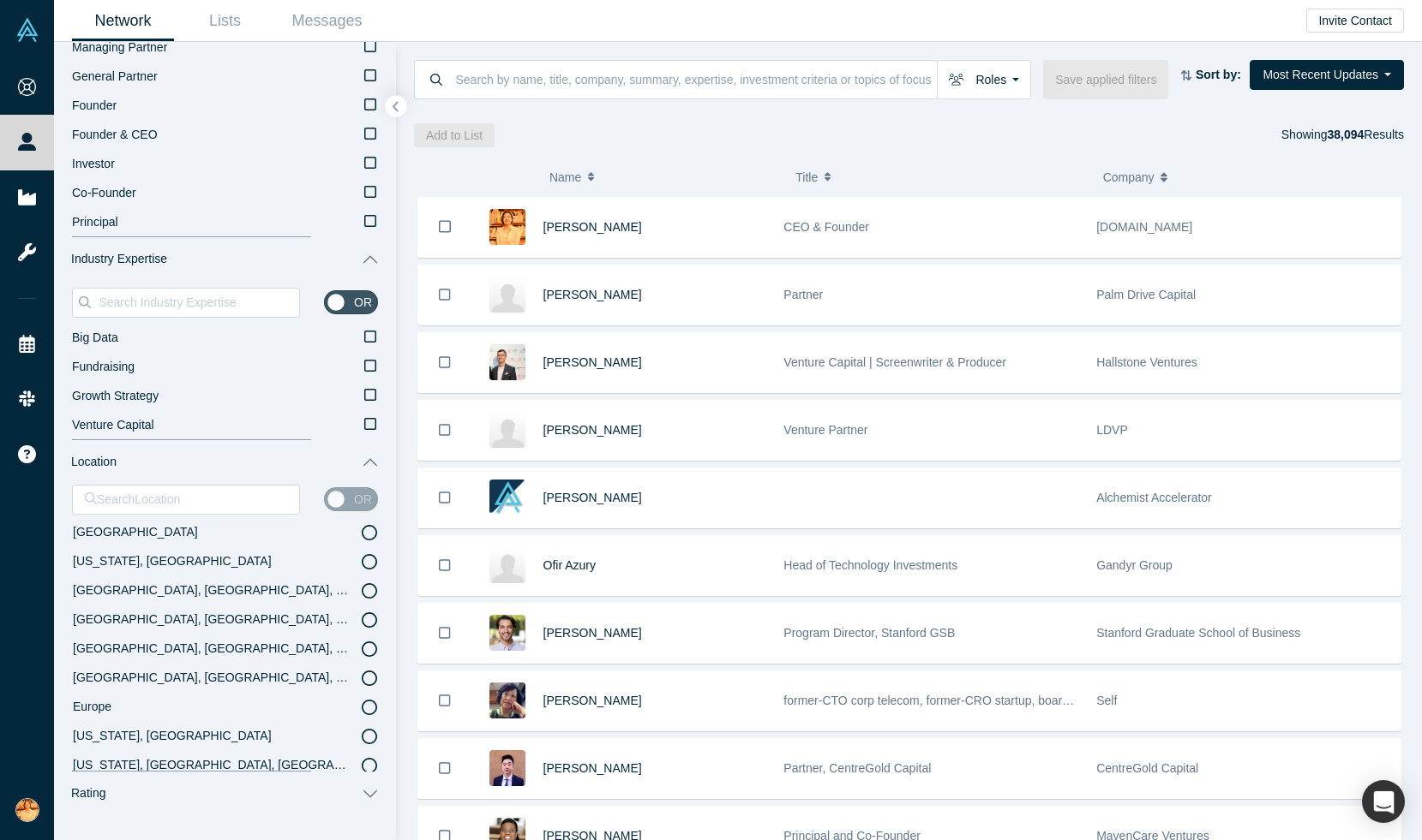  Describe the element at coordinates (1345, 134) in the screenshot. I see `strong: 38,094` at that location.